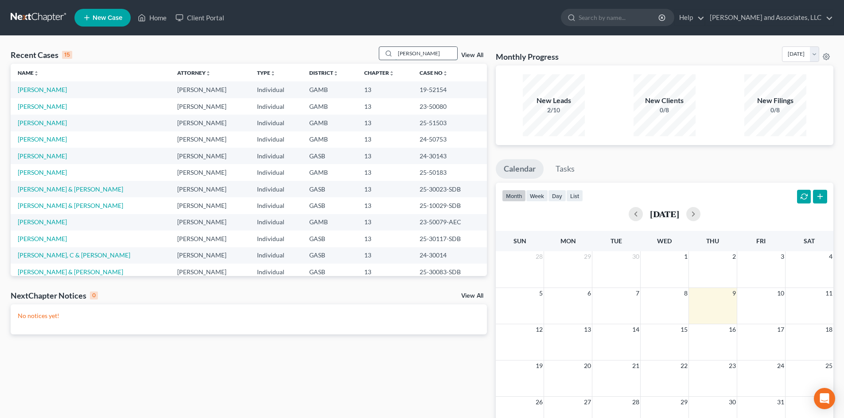 The width and height of the screenshot is (844, 418). I want to click on td: 25-10029-SDB, so click(449, 205).